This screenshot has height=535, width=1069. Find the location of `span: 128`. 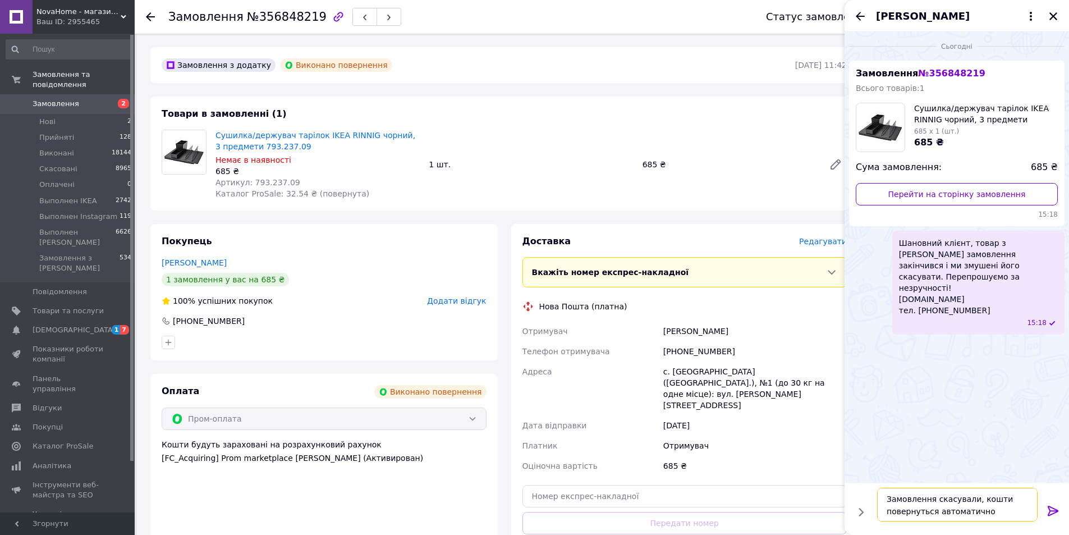

span: 128 is located at coordinates (125, 137).